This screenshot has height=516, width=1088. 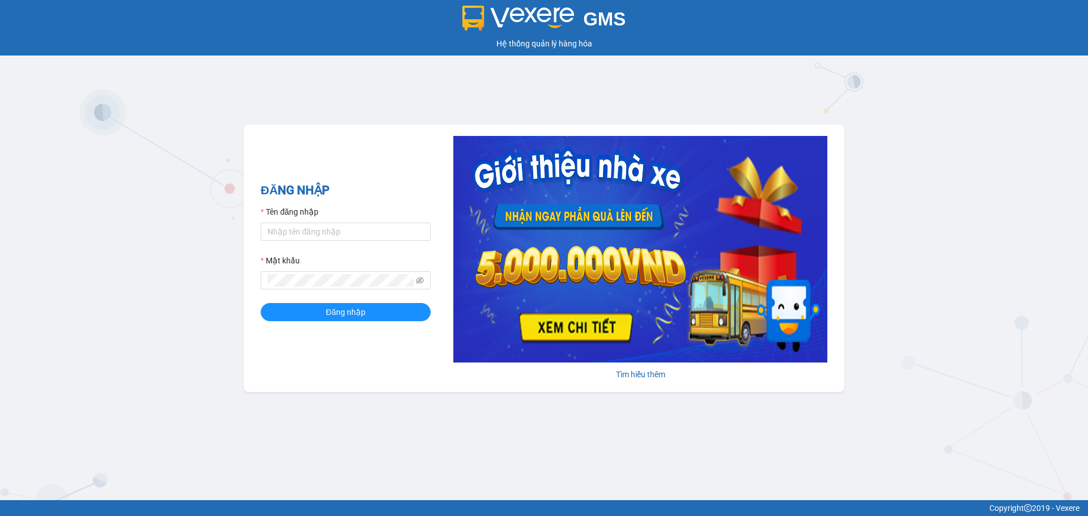 What do you see at coordinates (290, 212) in the screenshot?
I see `label: Tên đăng nhập` at bounding box center [290, 212].